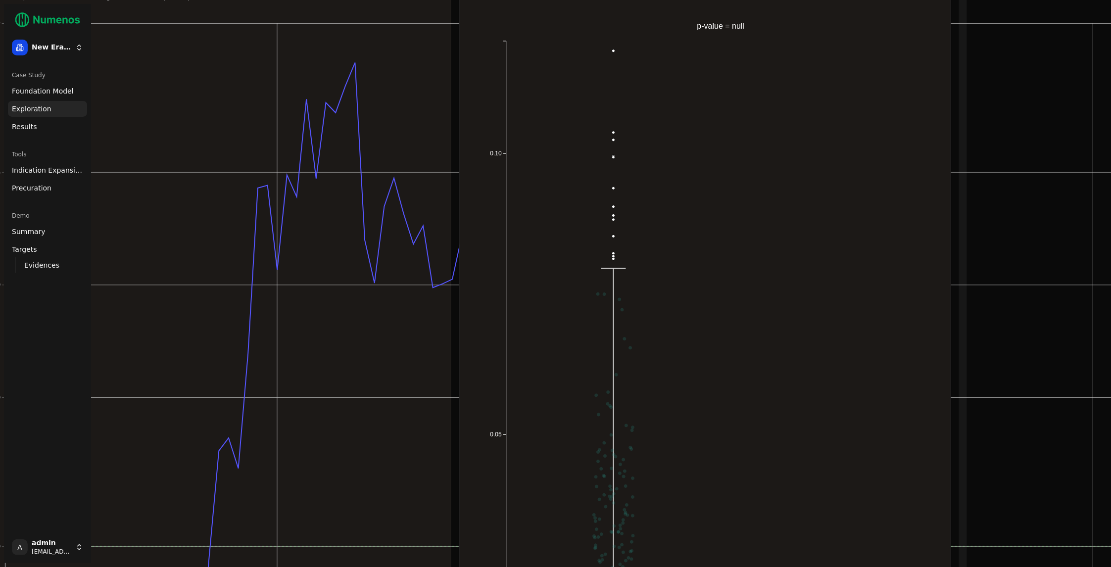 This screenshot has width=1111, height=567. What do you see at coordinates (48, 188) in the screenshot?
I see `a: Precuration` at bounding box center [48, 188].